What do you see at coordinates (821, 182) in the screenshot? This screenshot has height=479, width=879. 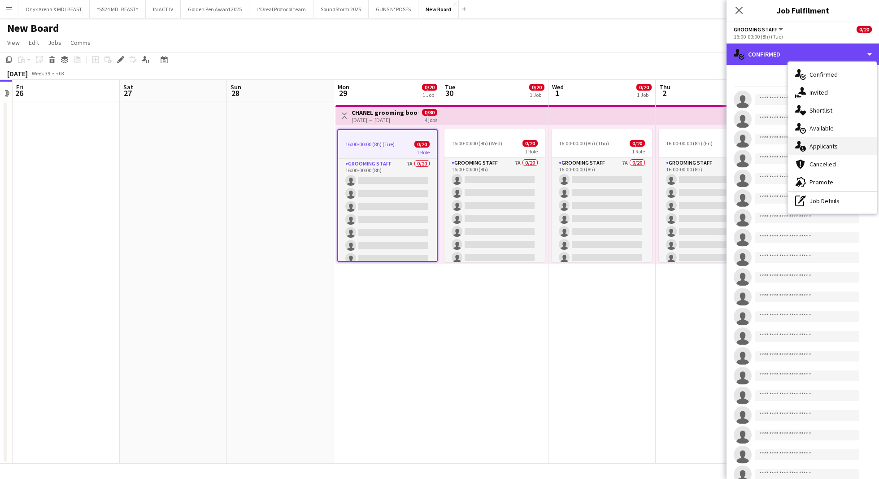 I see `span: Promote` at bounding box center [821, 182].